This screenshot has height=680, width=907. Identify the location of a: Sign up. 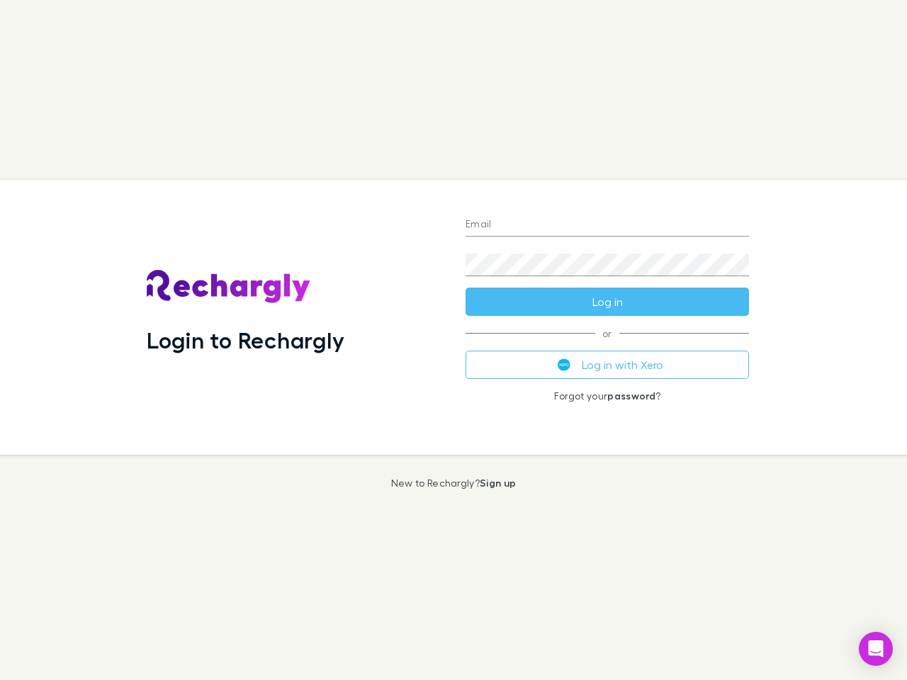
(497, 482).